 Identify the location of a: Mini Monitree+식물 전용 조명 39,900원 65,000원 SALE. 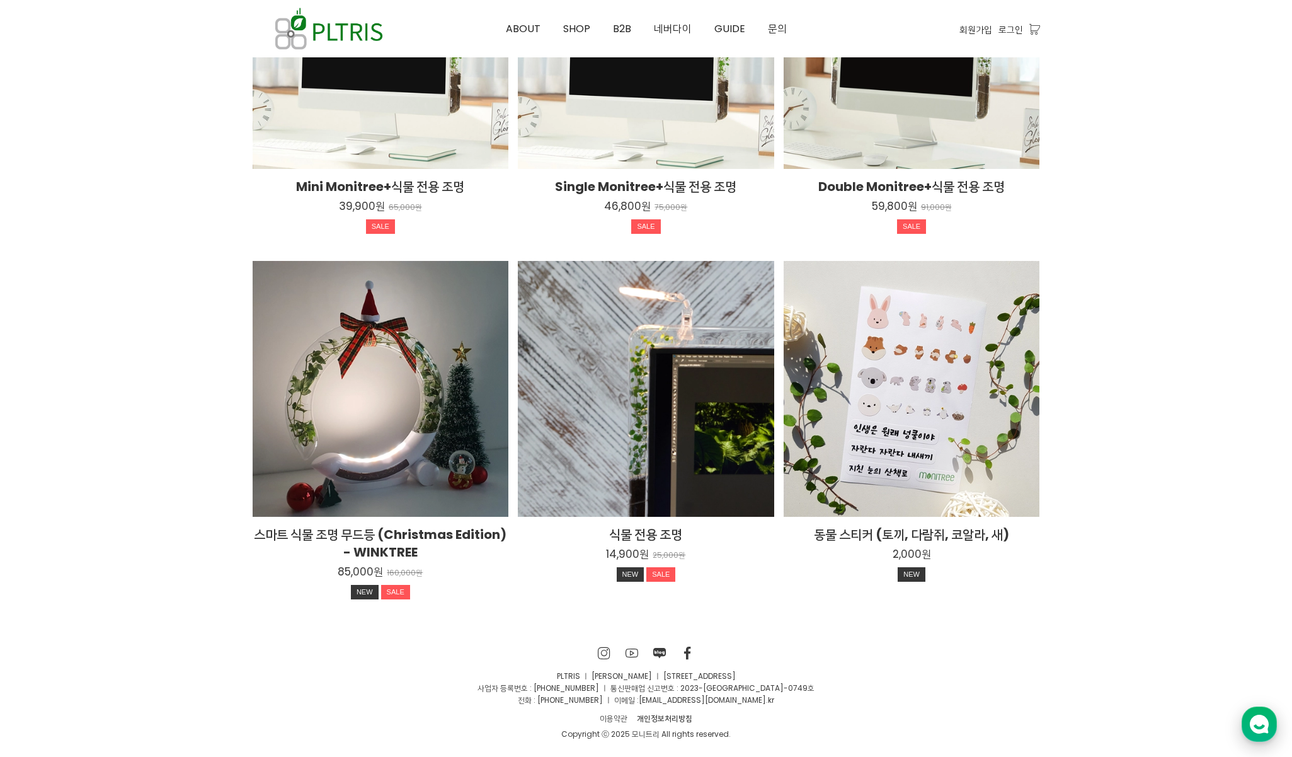
(381, 208).